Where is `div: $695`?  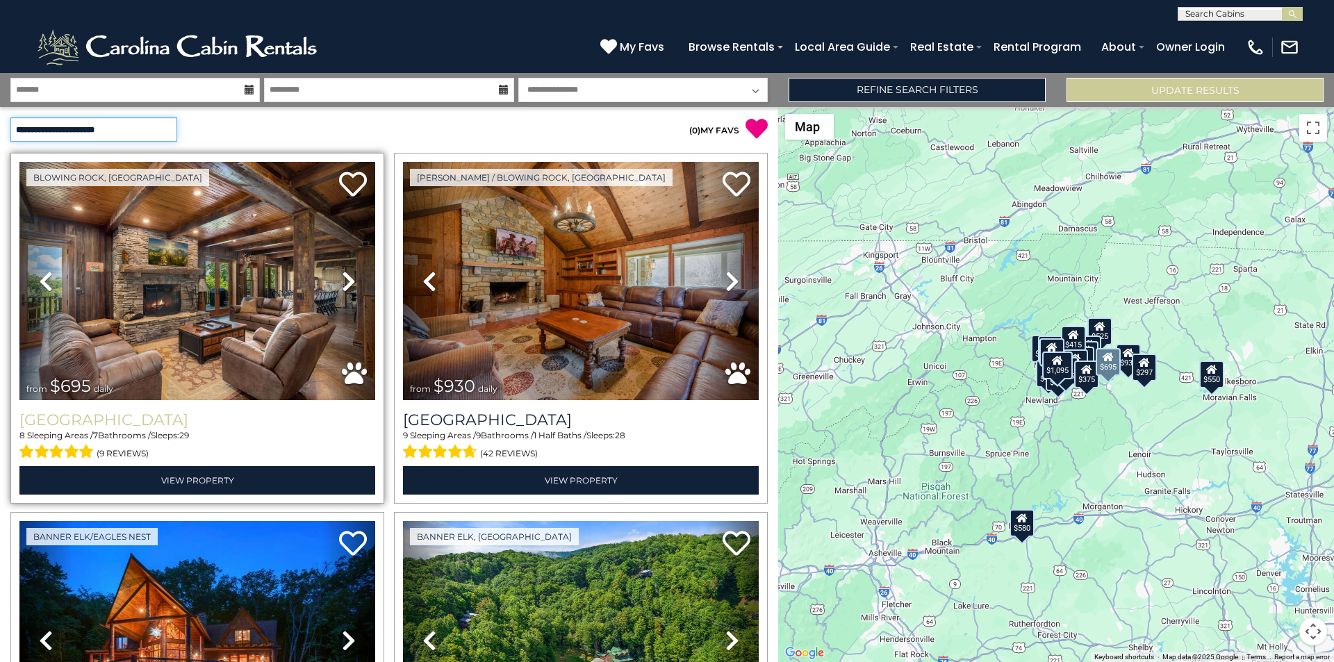 div: $695 is located at coordinates (1108, 362).